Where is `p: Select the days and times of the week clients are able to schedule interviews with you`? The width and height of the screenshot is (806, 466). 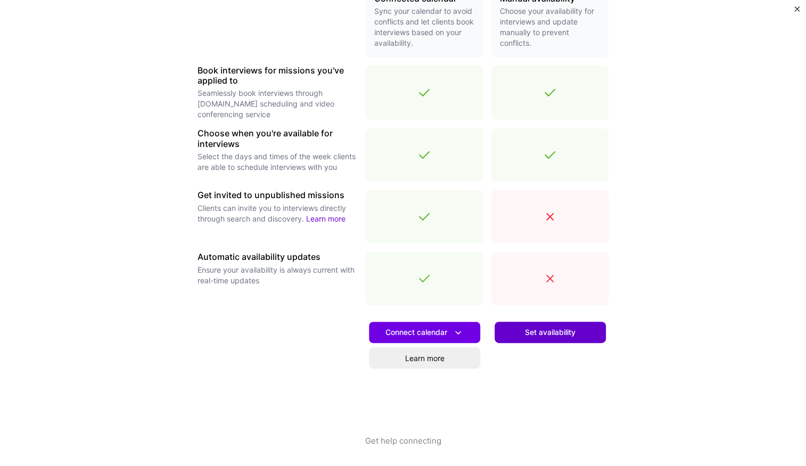 p: Select the days and times of the week clients are able to schedule interviews with you is located at coordinates (277, 162).